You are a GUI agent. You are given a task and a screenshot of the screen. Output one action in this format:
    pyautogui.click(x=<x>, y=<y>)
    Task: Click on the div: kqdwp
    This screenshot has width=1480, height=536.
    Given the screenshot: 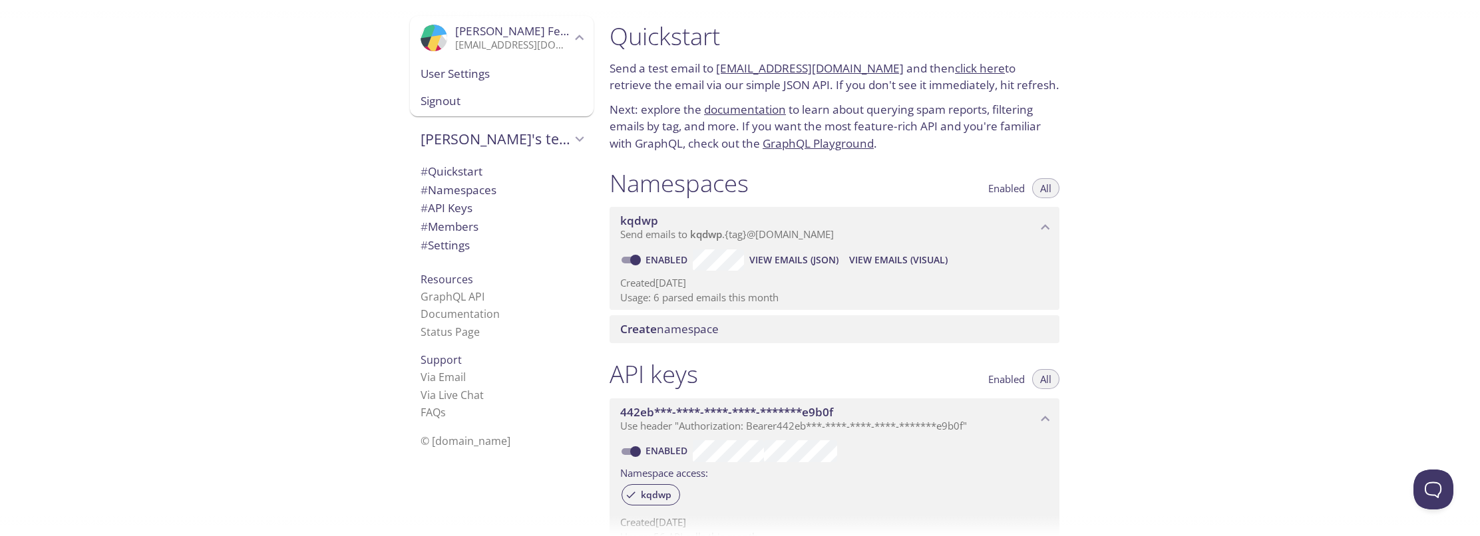 What is the action you would take?
    pyautogui.click(x=651, y=495)
    